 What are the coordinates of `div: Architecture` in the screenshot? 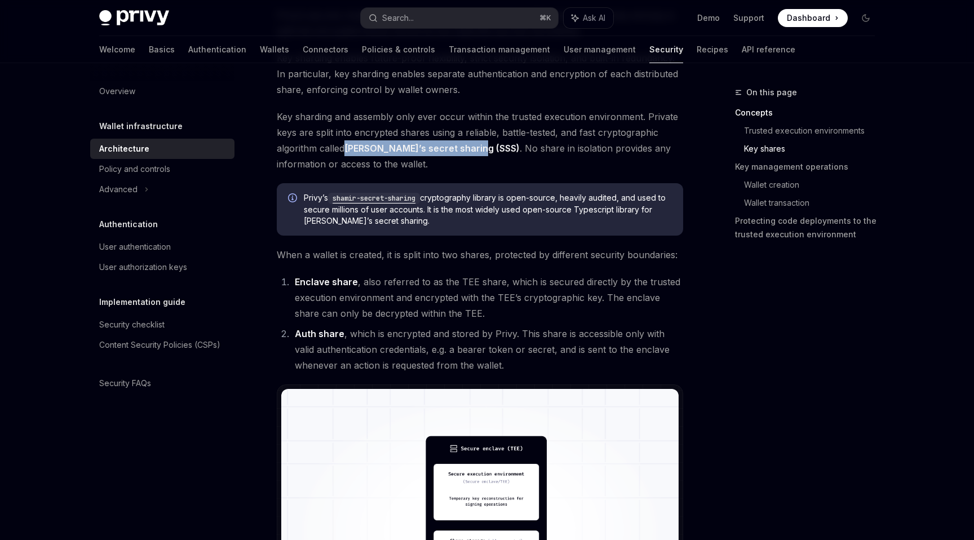 It's located at (124, 149).